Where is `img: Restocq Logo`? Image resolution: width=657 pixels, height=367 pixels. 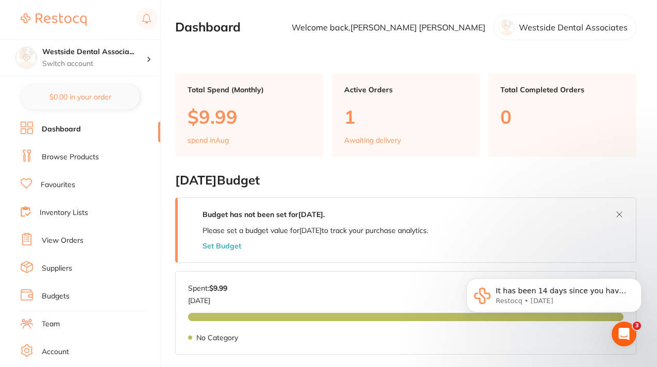
img: Restocq Logo is located at coordinates (54, 20).